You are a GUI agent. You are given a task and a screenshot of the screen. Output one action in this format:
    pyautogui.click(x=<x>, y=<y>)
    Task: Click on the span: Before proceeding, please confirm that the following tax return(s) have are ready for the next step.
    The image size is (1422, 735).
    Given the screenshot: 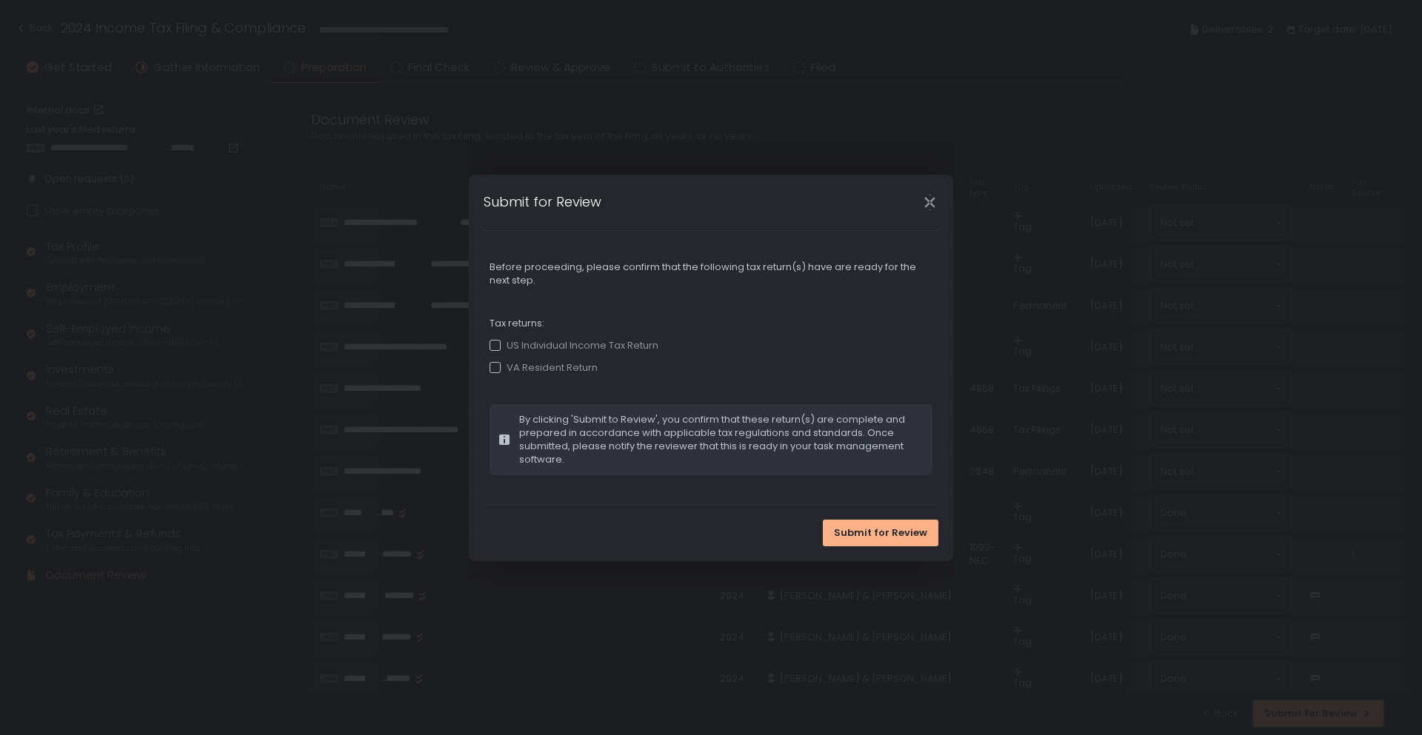 What is the action you would take?
    pyautogui.click(x=711, y=274)
    